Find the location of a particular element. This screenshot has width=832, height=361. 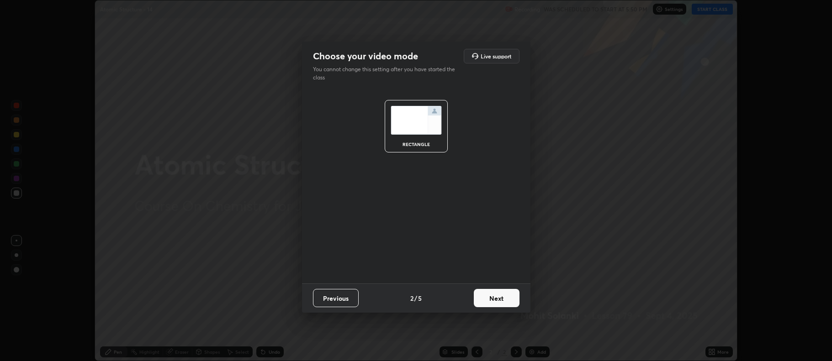

img: normalScreenIcon.ae25ed63.svg is located at coordinates (416, 120).